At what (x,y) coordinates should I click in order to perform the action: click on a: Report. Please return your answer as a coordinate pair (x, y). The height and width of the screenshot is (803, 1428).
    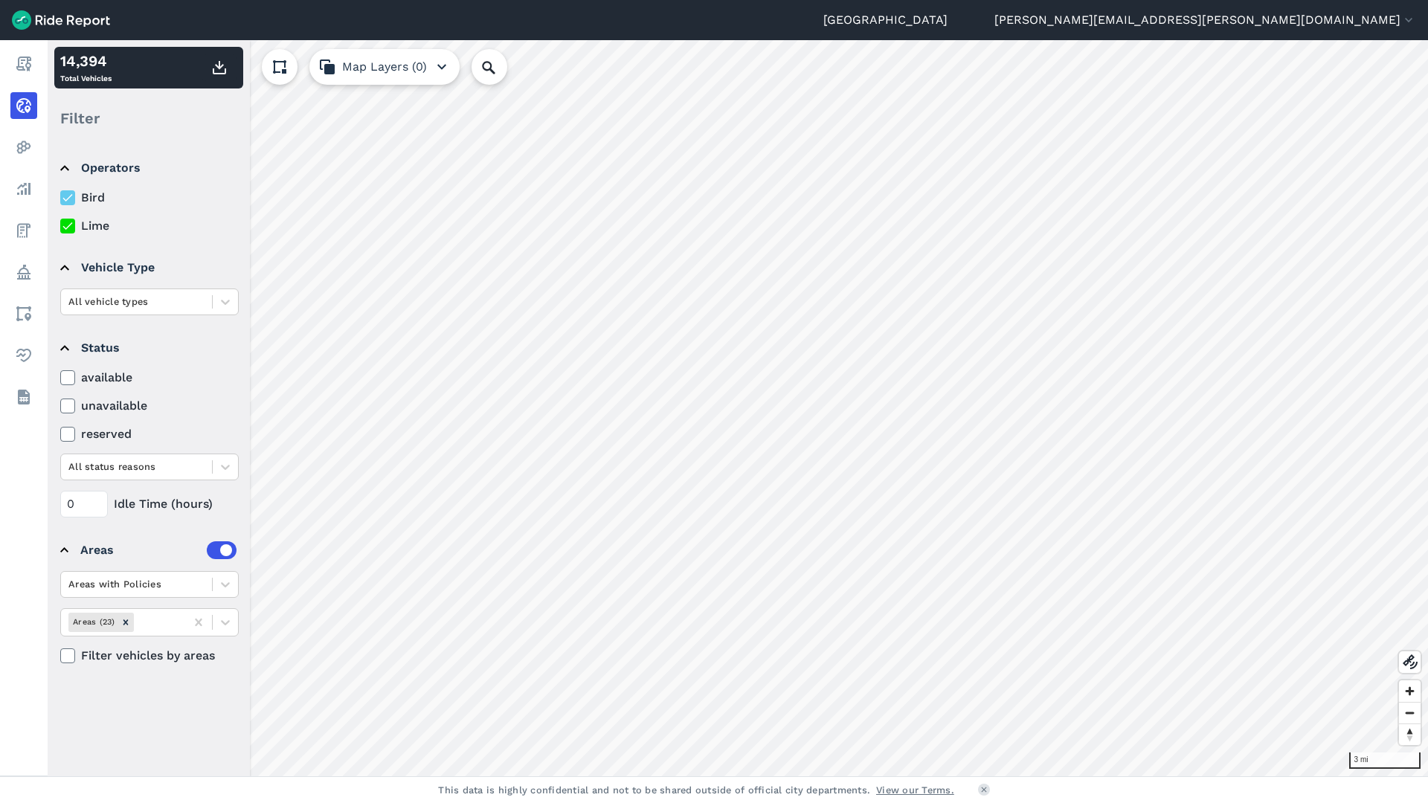
    Looking at the image, I should click on (24, 64).